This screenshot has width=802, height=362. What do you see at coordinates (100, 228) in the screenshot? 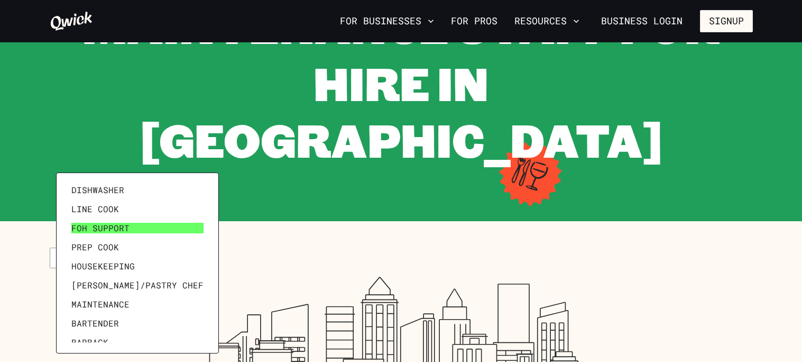
I see `span: FOH Support` at bounding box center [100, 228].